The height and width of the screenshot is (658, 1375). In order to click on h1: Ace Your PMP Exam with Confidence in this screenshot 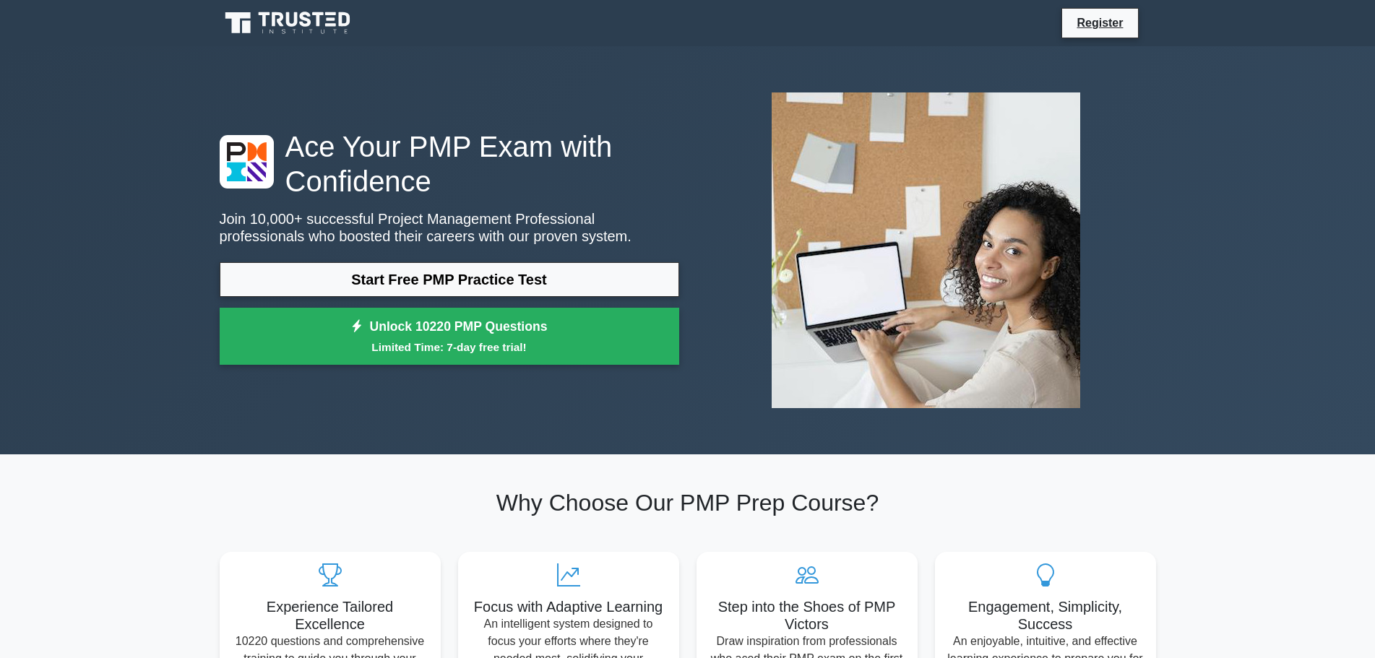, I will do `click(449, 164)`.